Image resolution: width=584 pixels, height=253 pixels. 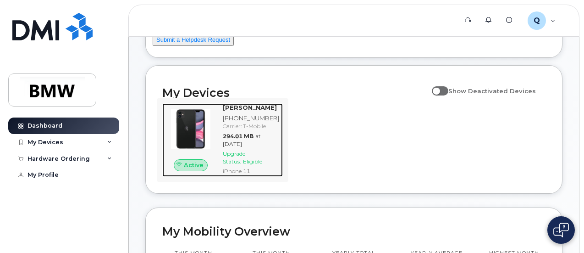 I want to click on span: Active, so click(x=194, y=165).